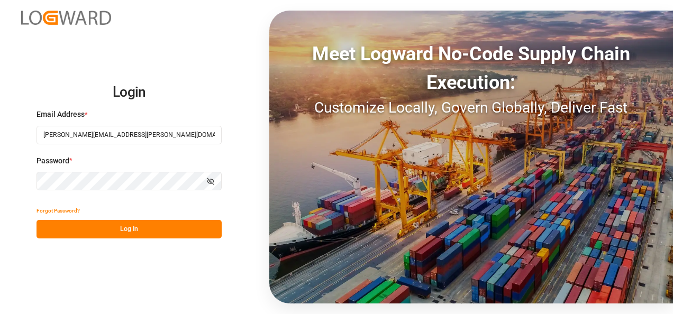 The width and height of the screenshot is (673, 314). Describe the element at coordinates (129, 93) in the screenshot. I see `h2: Login` at that location.